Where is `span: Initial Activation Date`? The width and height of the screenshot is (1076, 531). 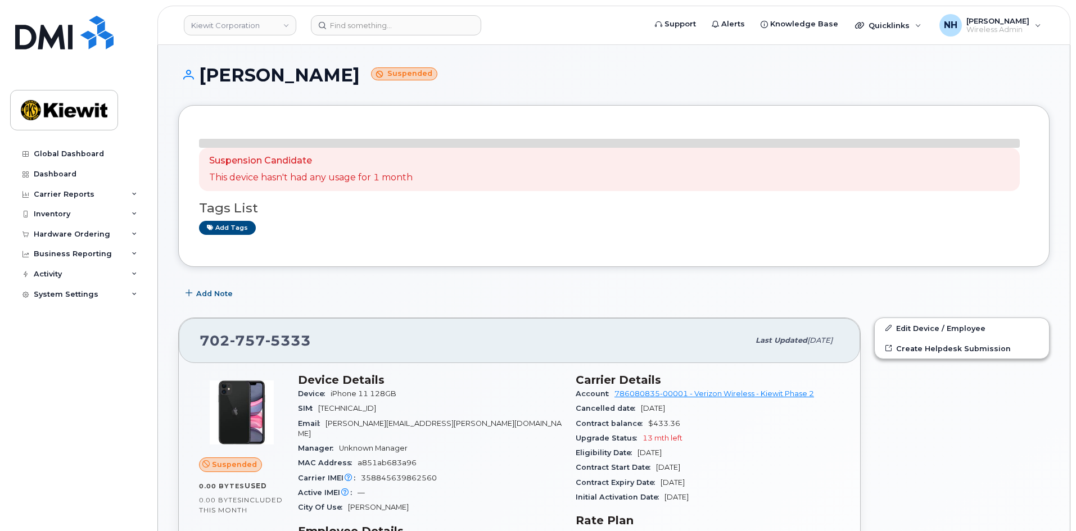
span: Initial Activation Date is located at coordinates (620, 497).